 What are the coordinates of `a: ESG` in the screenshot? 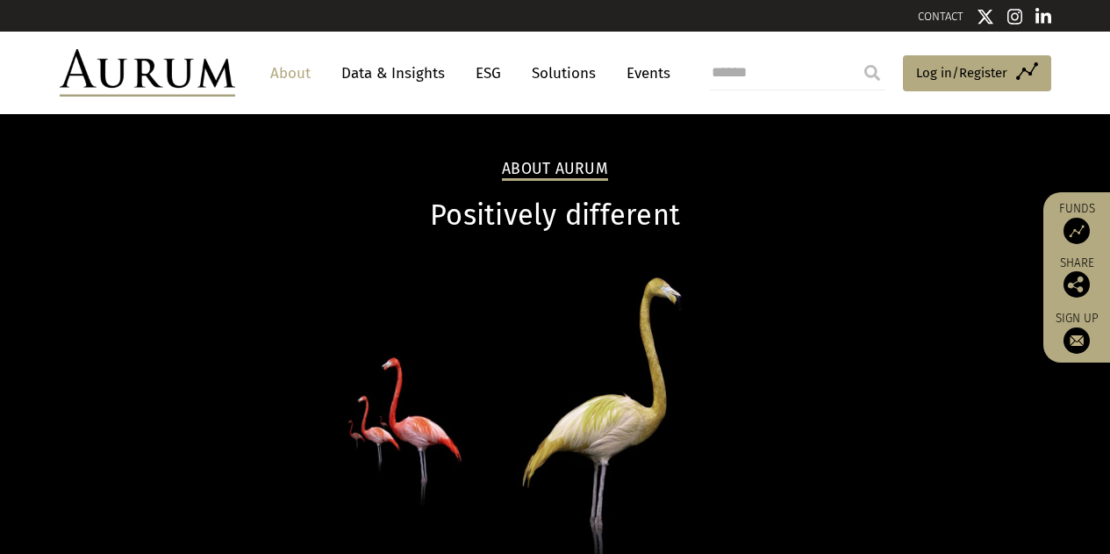 It's located at (488, 73).